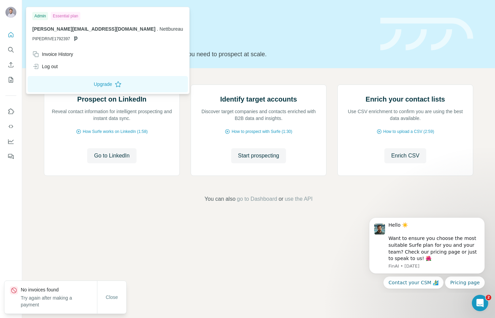 The image size is (495, 318). I want to click on button: Quick start, so click(11, 35).